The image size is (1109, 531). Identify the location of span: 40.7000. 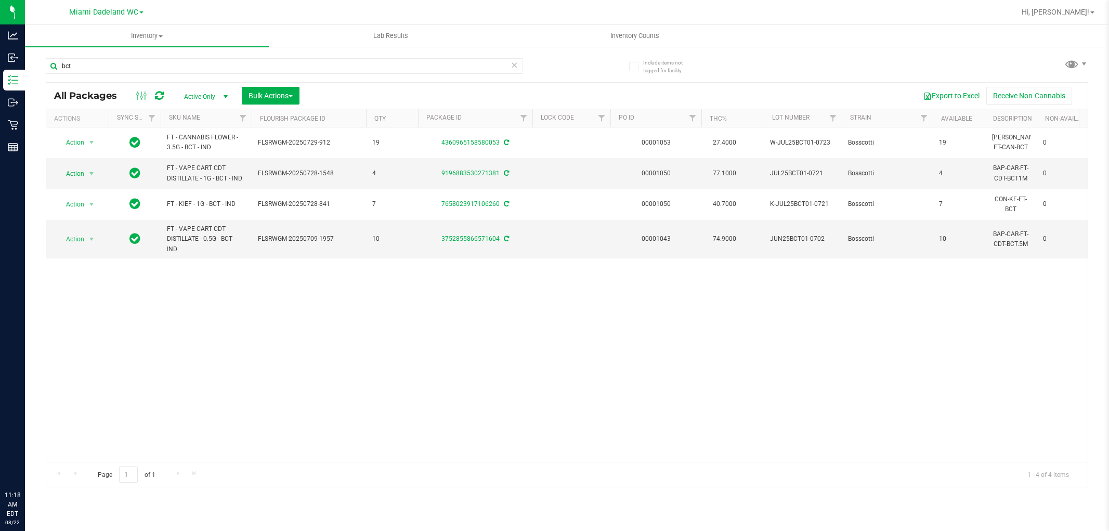
(724, 204).